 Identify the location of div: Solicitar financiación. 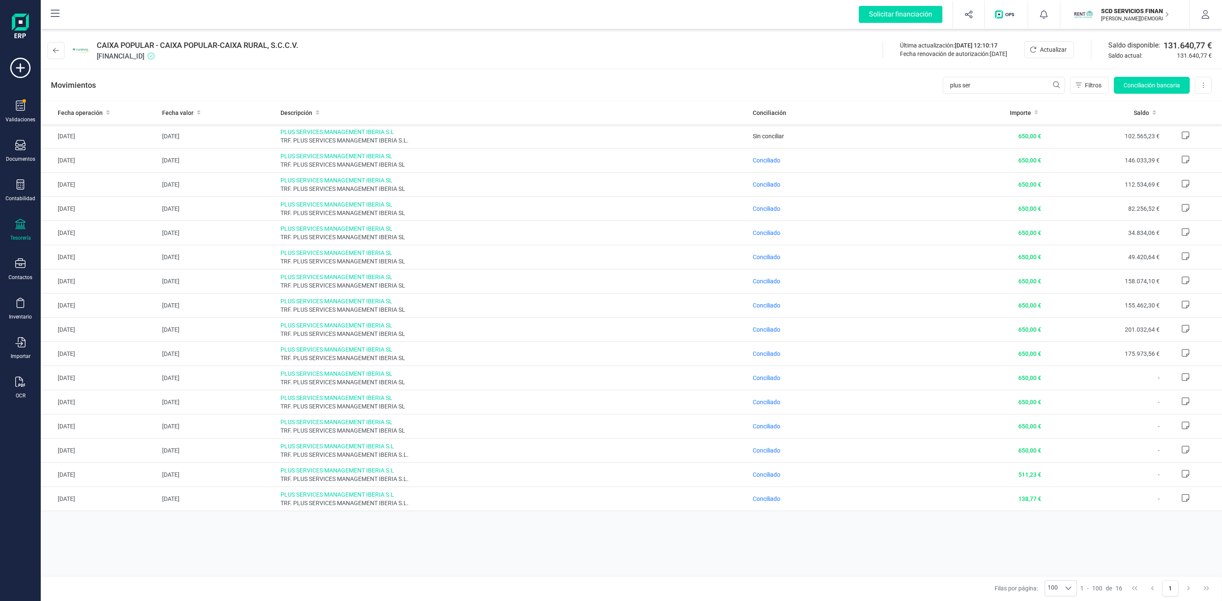
(901, 14).